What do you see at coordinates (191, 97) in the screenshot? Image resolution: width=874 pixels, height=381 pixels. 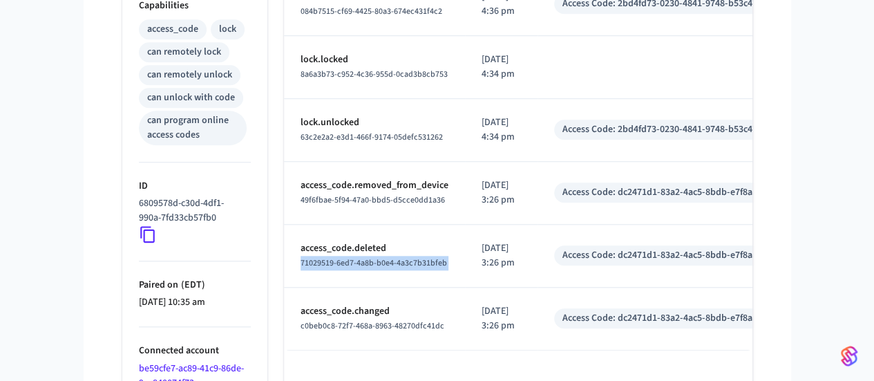 I see `div: can unlock with code` at bounding box center [191, 97].